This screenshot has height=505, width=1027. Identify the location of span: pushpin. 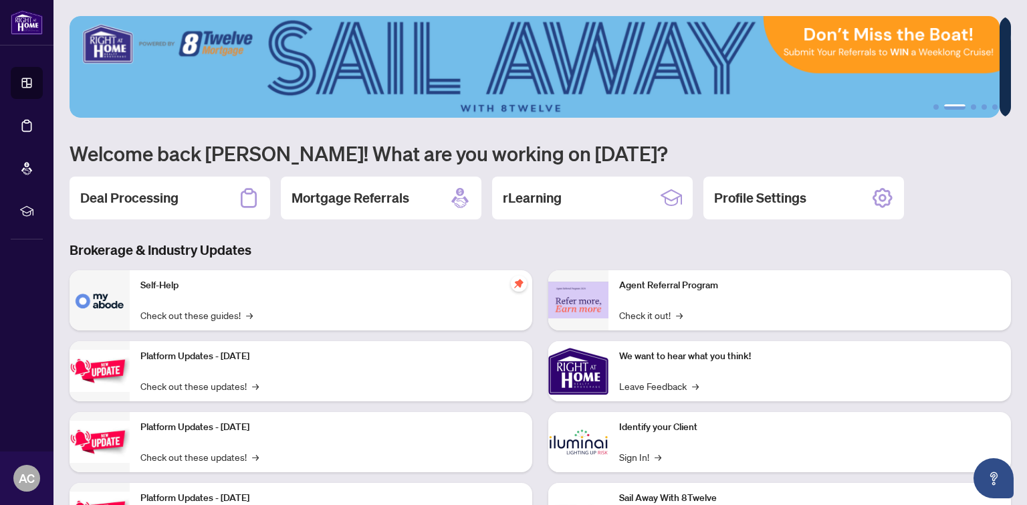
(519, 283).